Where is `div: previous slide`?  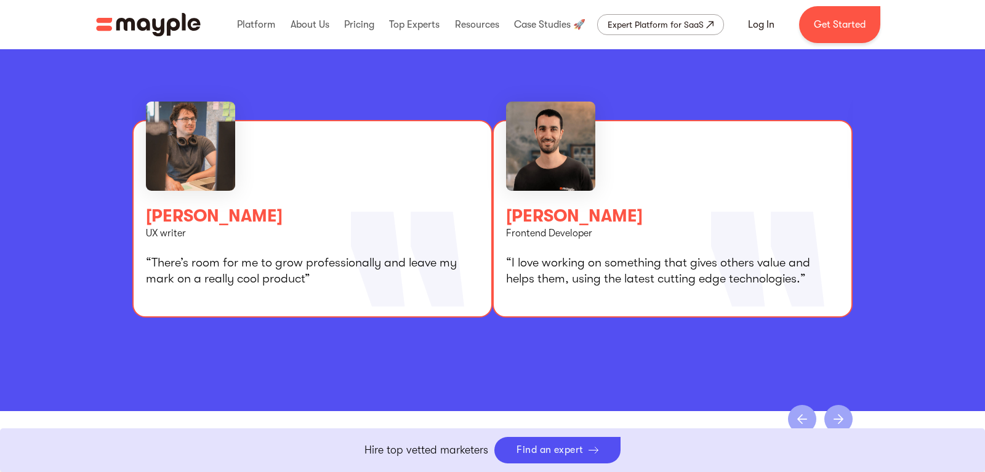 div: previous slide is located at coordinates (802, 419).